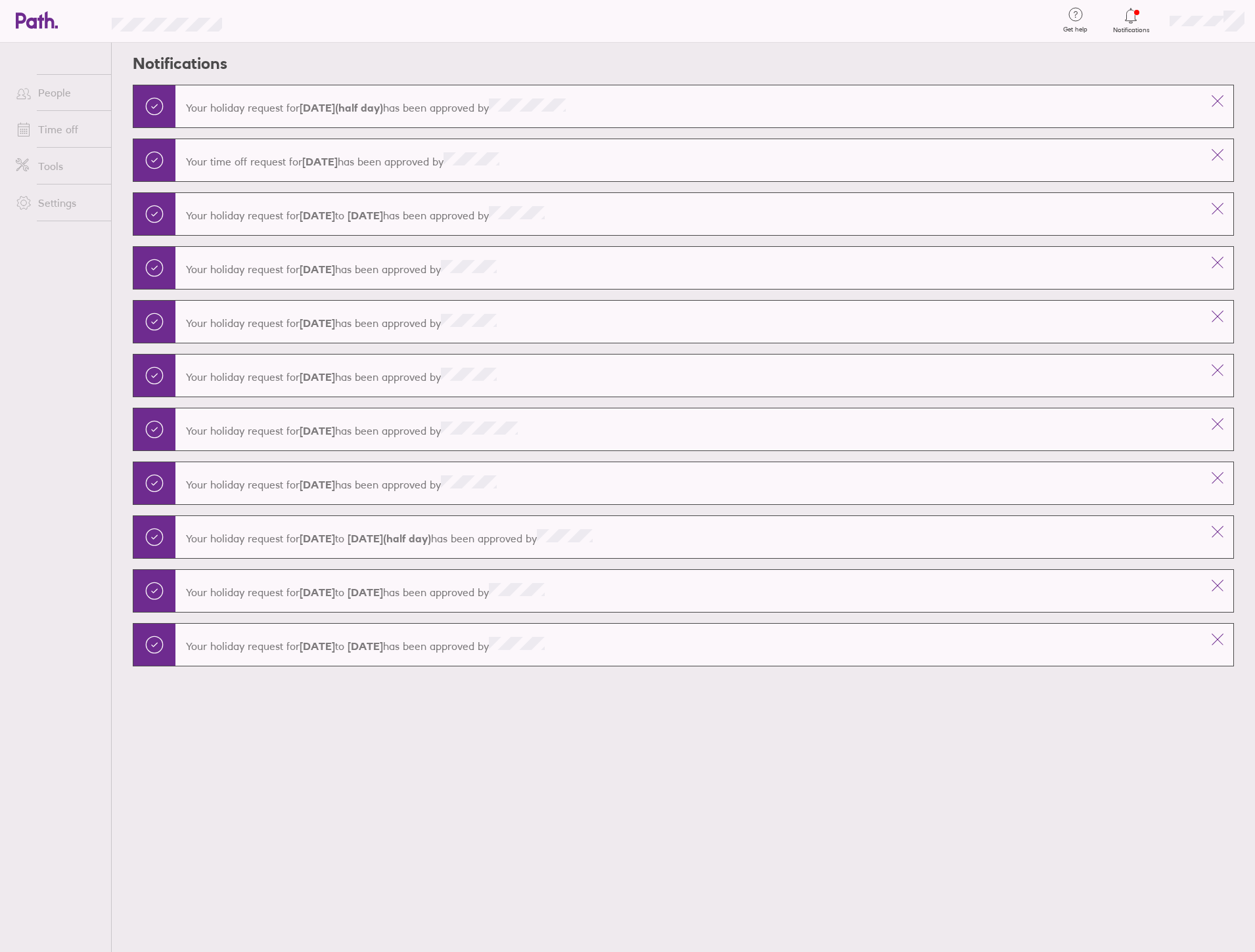 The height and width of the screenshot is (952, 1255). Describe the element at coordinates (180, 64) in the screenshot. I see `h2: Notifications` at that location.